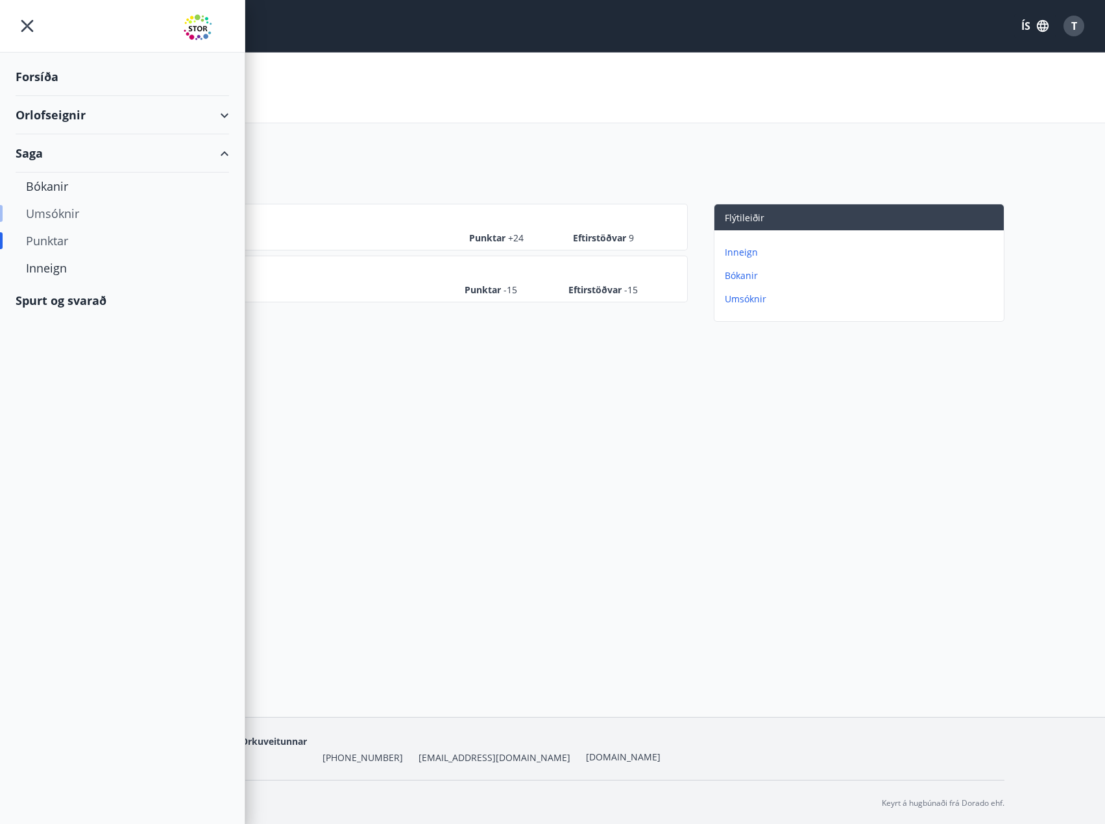 The image size is (1105, 824). Describe the element at coordinates (862, 299) in the screenshot. I see `p: Umsóknir` at that location.